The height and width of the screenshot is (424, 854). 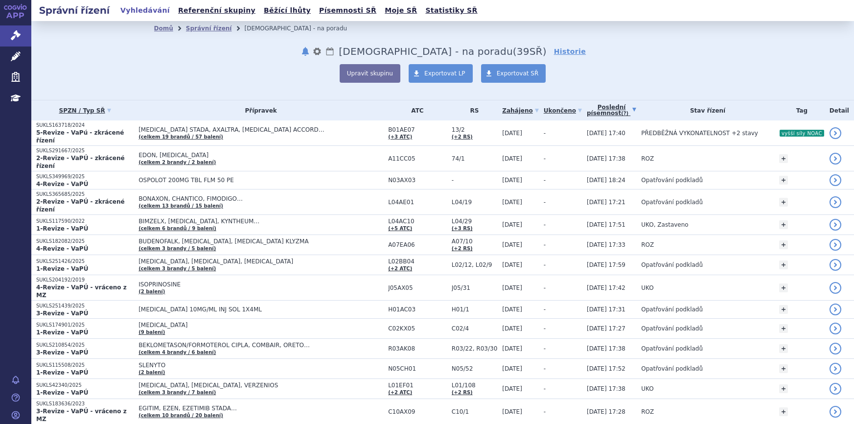 I want to click on span: L02BB04, so click(x=418, y=261).